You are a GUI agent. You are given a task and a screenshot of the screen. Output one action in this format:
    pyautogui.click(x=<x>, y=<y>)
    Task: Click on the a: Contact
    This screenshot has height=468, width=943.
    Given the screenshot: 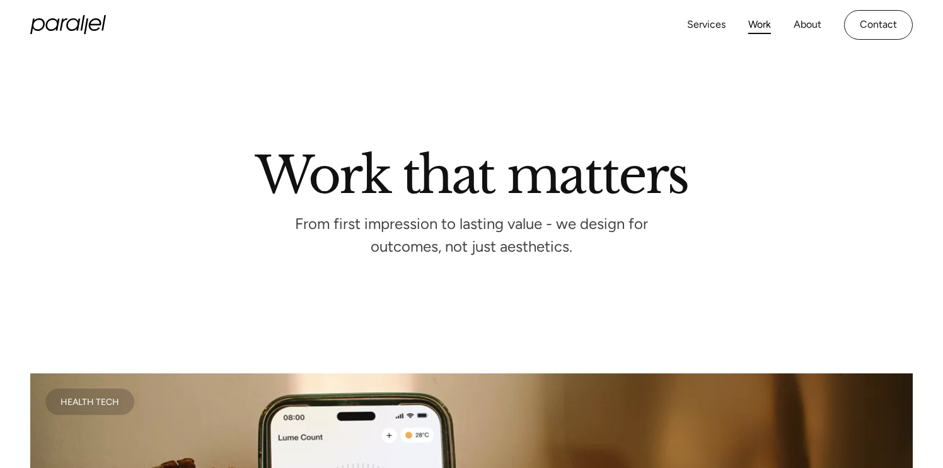 What is the action you would take?
    pyautogui.click(x=878, y=25)
    